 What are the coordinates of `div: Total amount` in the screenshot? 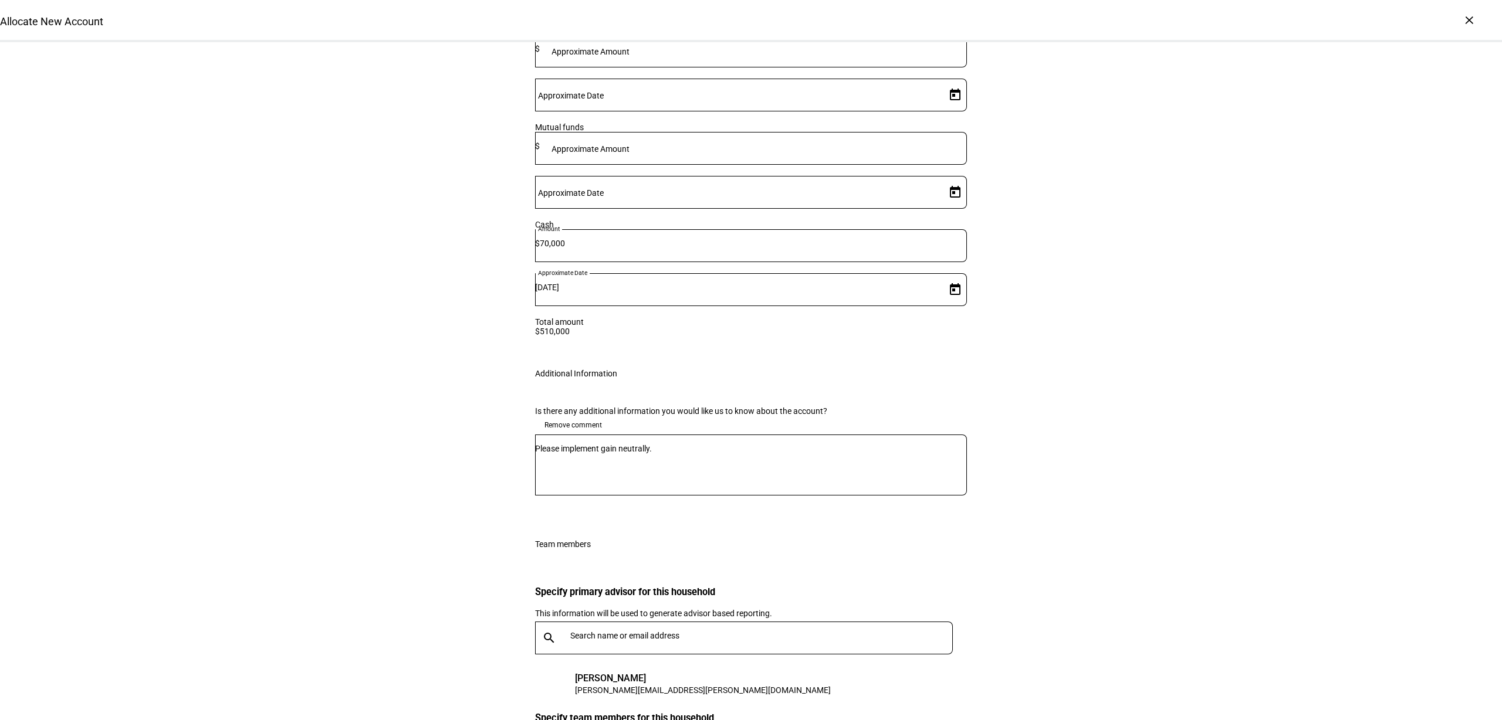 It's located at (751, 322).